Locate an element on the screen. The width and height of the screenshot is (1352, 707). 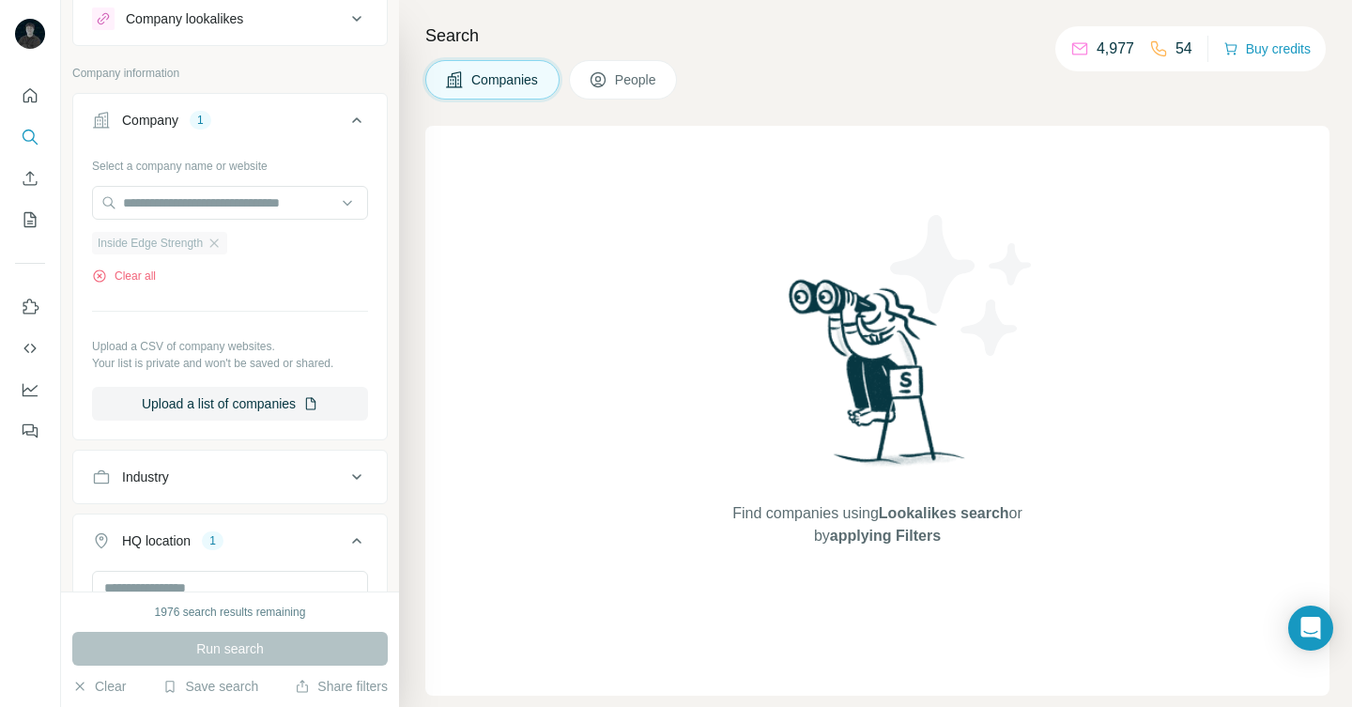
button: Use Surfe on LinkedIn is located at coordinates (30, 307).